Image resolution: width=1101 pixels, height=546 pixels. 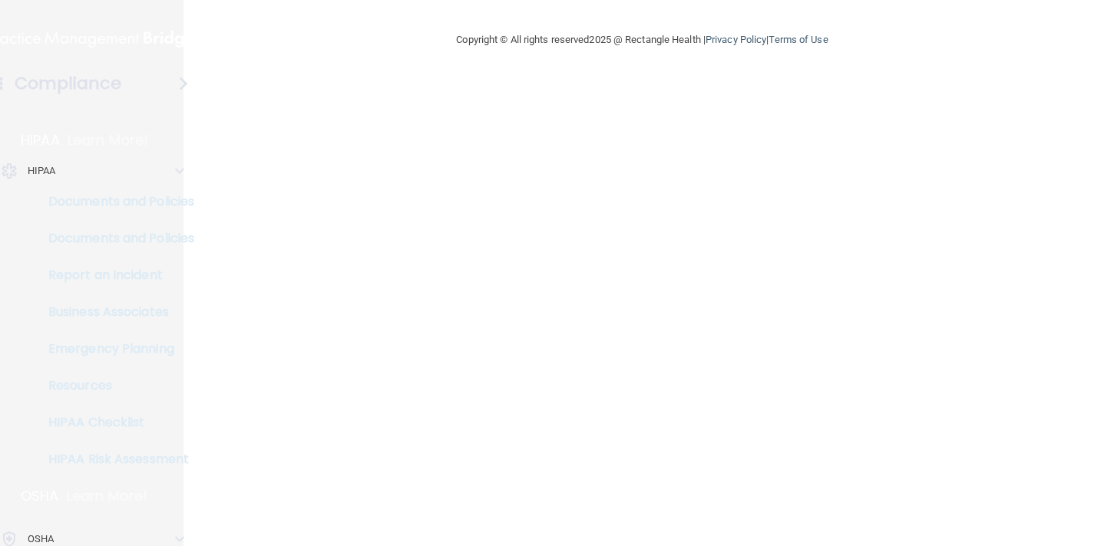 What do you see at coordinates (68, 84) in the screenshot?
I see `h4: Compliance` at bounding box center [68, 84].